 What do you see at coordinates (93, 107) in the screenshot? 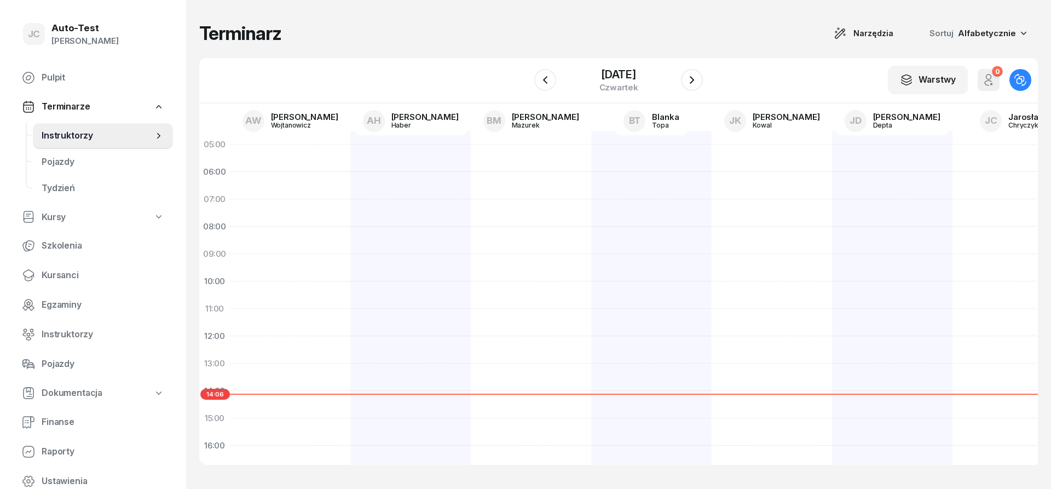
I see `a: Terminarze` at bounding box center [93, 107].